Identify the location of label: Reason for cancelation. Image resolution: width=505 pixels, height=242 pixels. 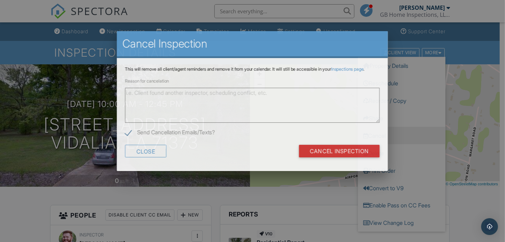
(147, 81).